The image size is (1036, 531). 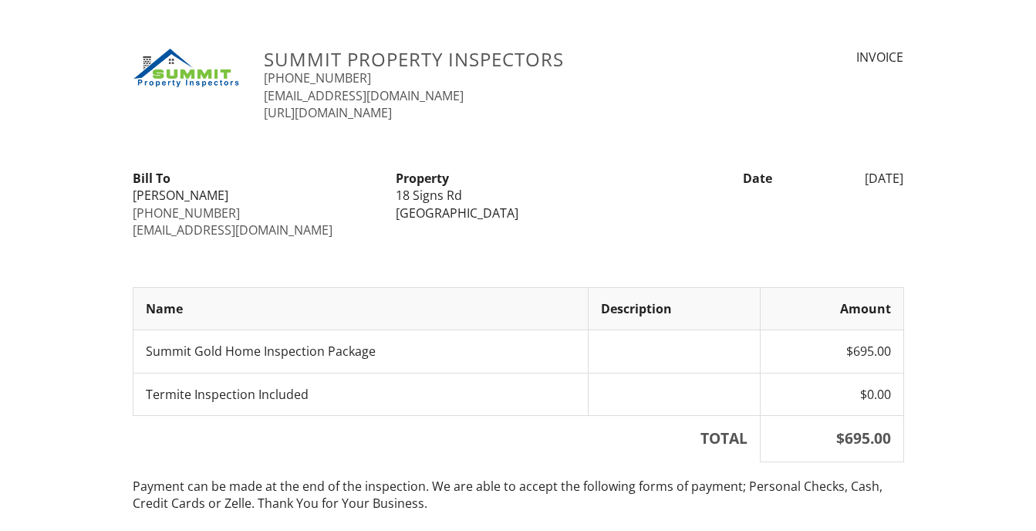 What do you see at coordinates (832, 308) in the screenshot?
I see `th: Amount` at bounding box center [832, 308].